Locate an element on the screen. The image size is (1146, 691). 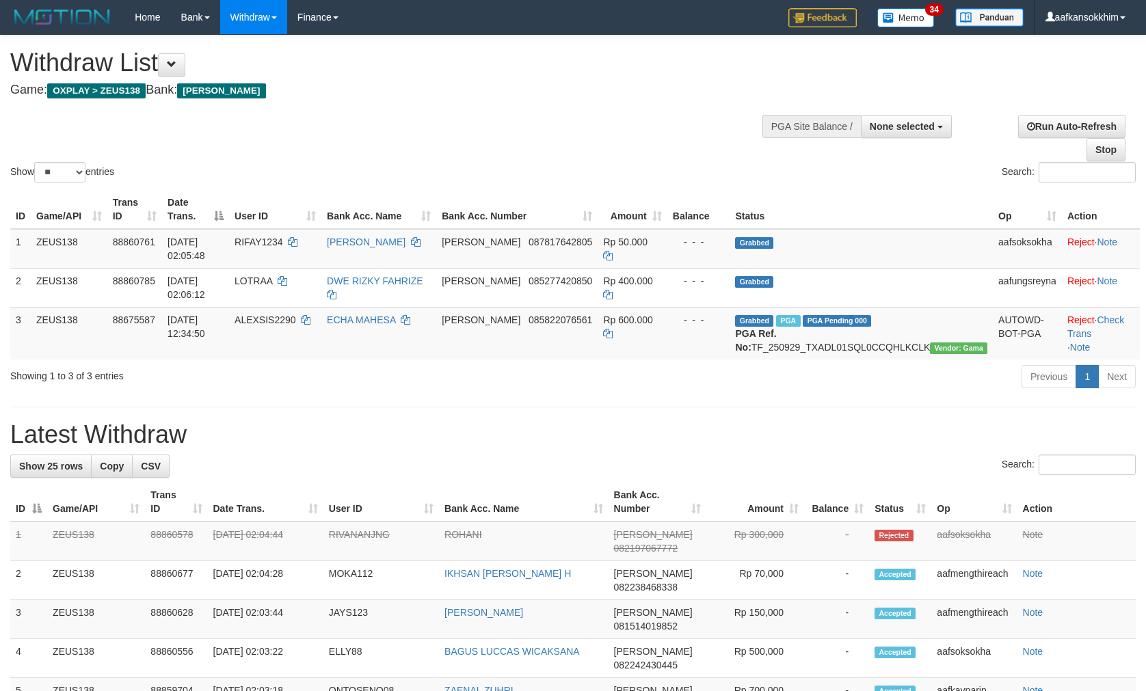
select: Showentries is located at coordinates (60, 172).